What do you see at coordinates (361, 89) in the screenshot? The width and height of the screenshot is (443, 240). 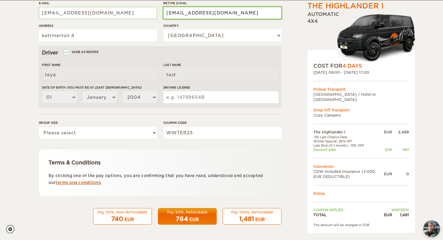 I see `div: Pickup Transport:` at bounding box center [361, 89].